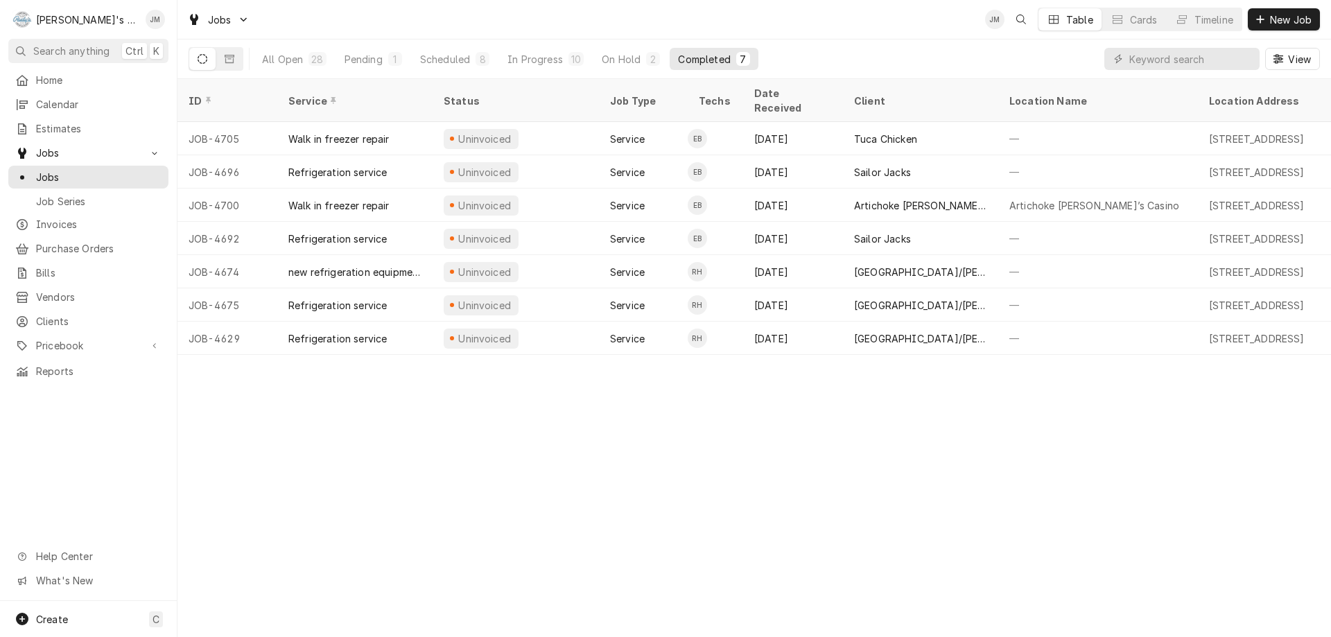 The width and height of the screenshot is (1331, 637). I want to click on div: 7, so click(743, 59).